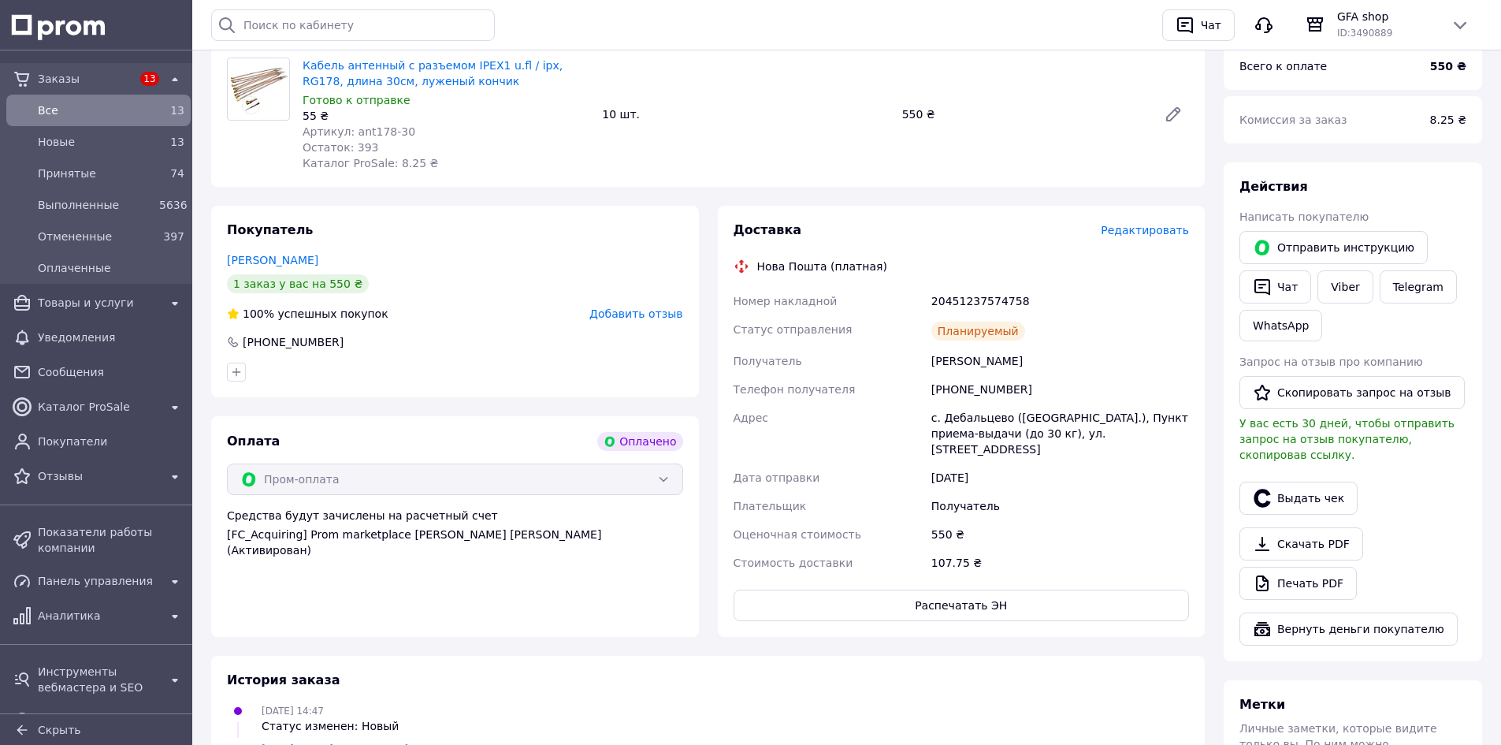 The height and width of the screenshot is (745, 1501). Describe the element at coordinates (636, 314) in the screenshot. I see `span: Добавить отзыв` at that location.